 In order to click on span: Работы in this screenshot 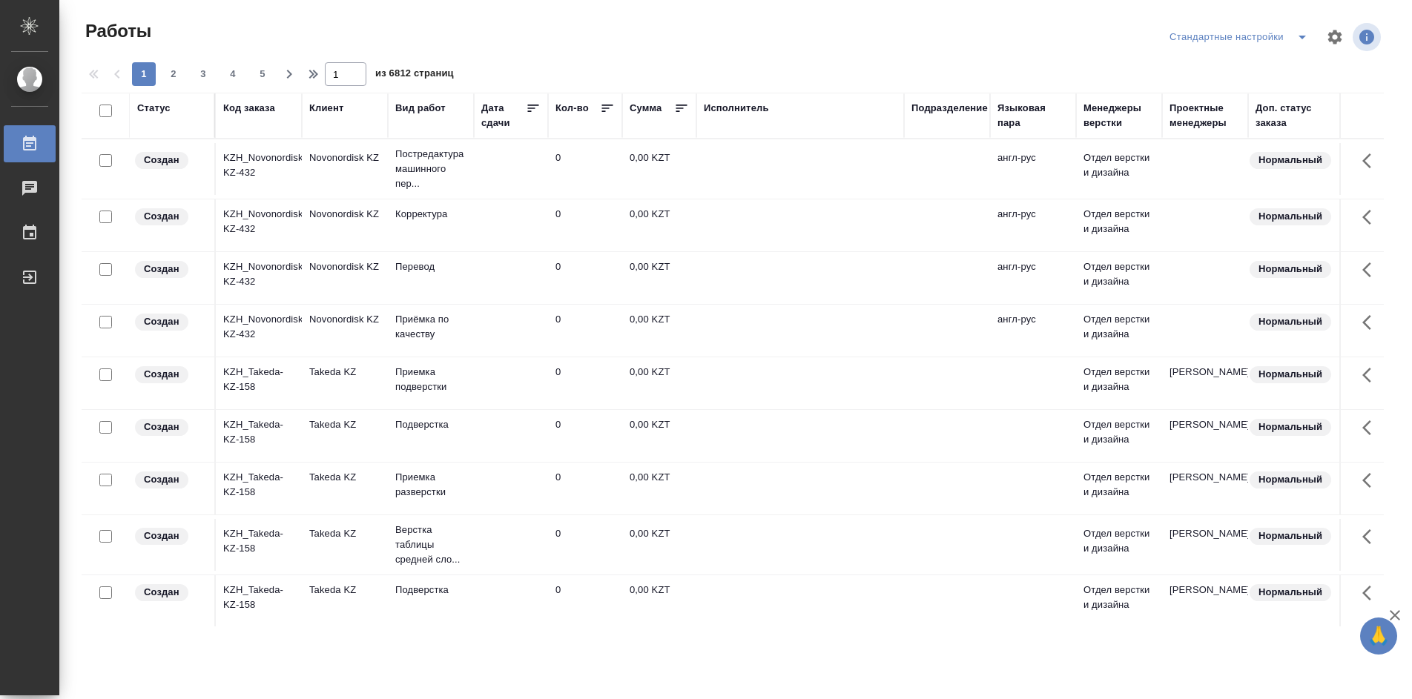, I will do `click(116, 31)`.